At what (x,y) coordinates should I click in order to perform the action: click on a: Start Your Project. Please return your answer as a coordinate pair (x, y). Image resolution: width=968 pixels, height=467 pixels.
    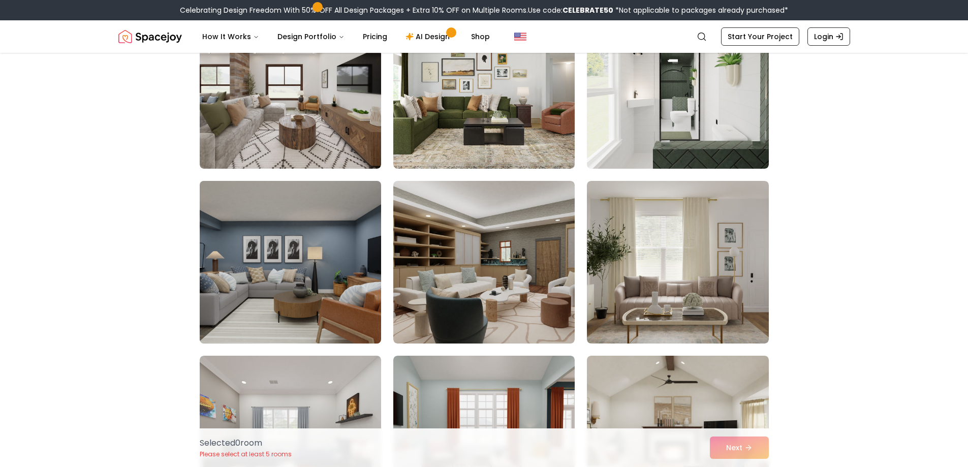
    Looking at the image, I should click on (760, 37).